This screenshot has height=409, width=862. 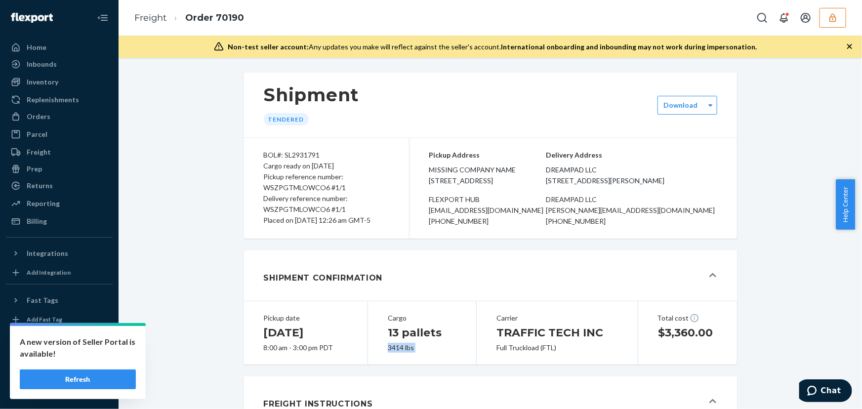 I want to click on p: Delivery Address, so click(x=631, y=155).